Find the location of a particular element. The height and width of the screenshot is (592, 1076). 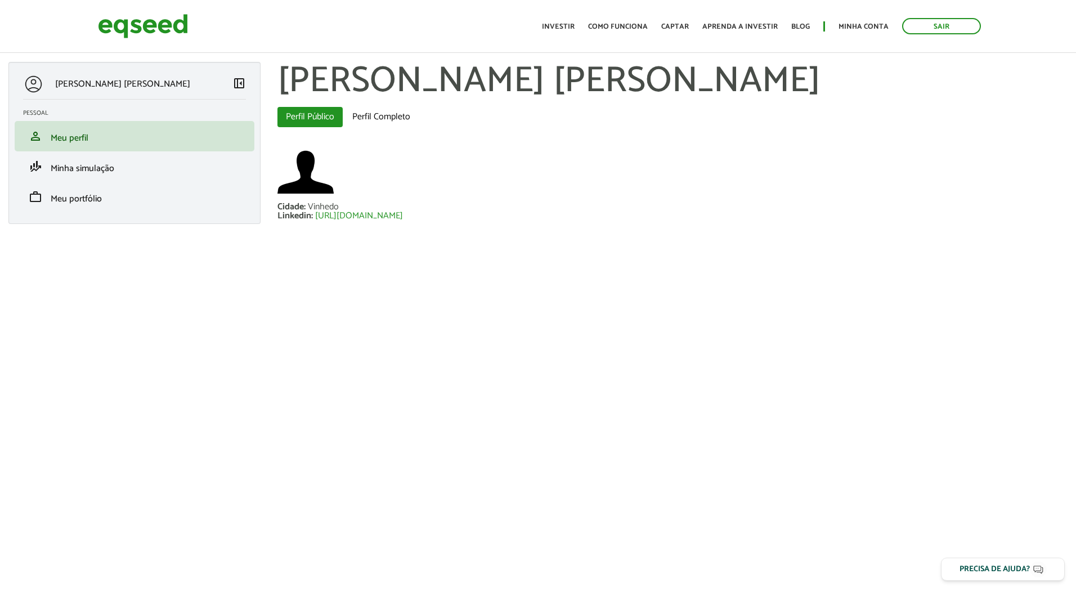

span: Meu portfólio is located at coordinates (76, 199).